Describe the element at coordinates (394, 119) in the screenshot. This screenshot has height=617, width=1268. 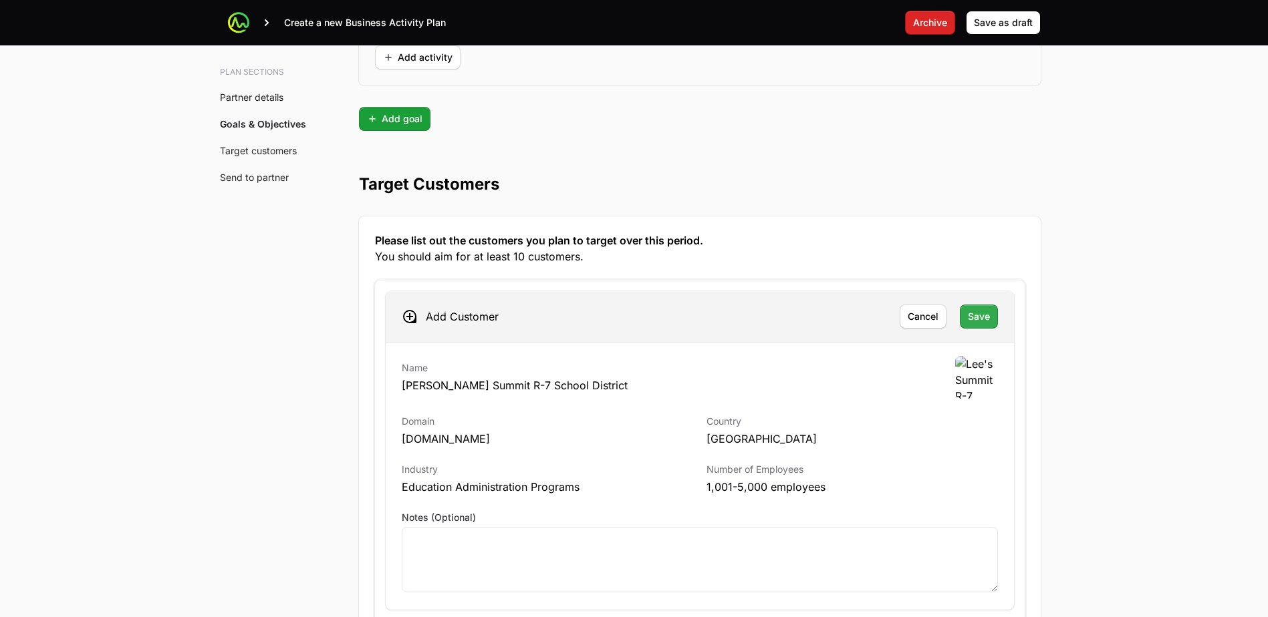
I see `button: Add goal` at that location.